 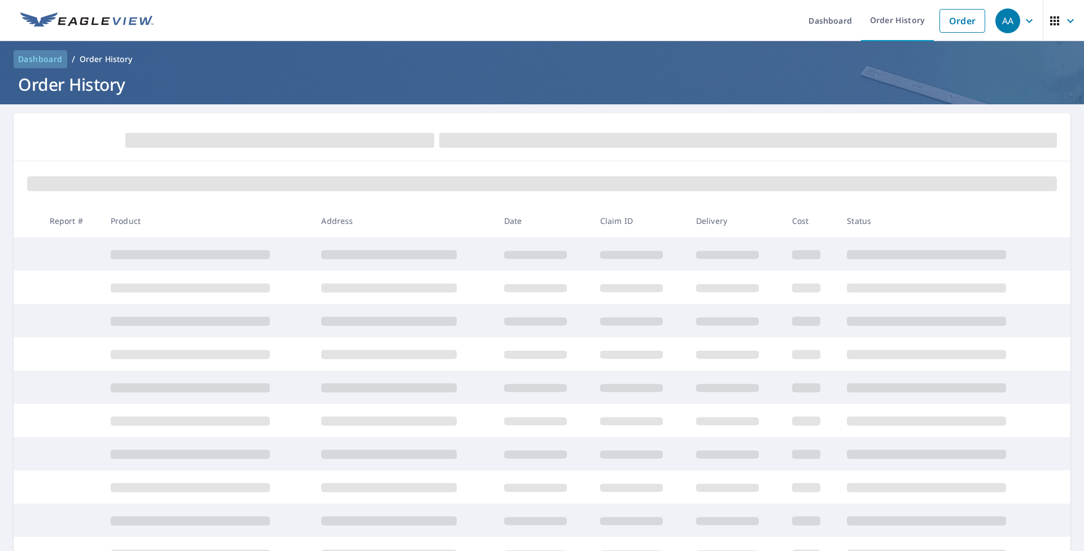 I want to click on span: Dashboard, so click(x=40, y=59).